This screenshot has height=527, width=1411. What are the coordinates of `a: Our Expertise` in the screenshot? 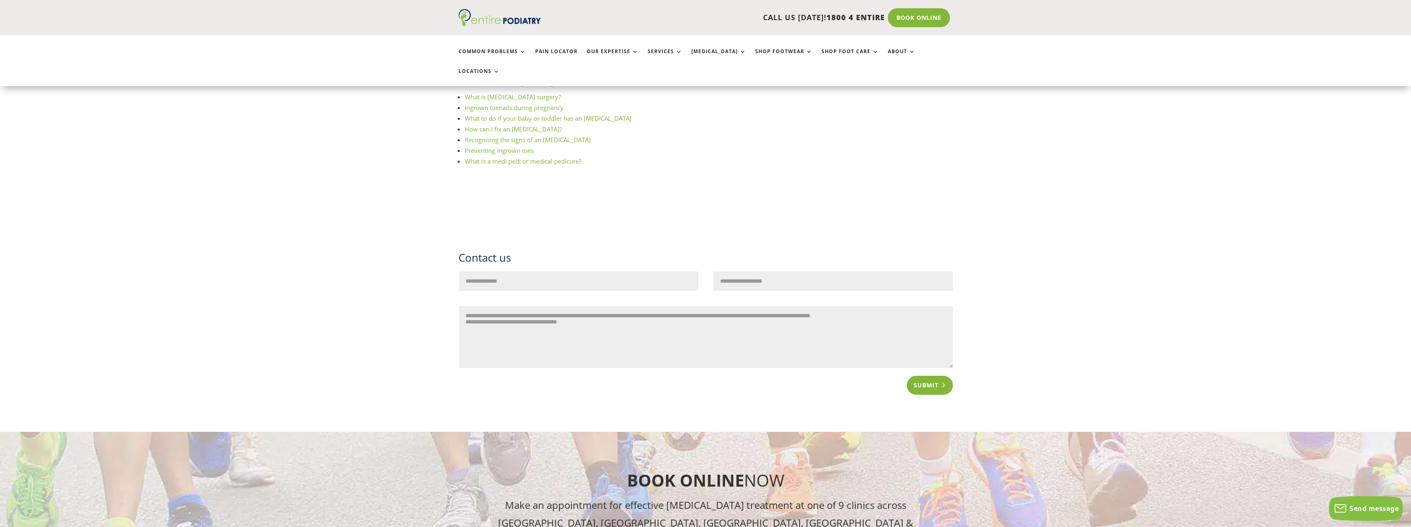 It's located at (613, 57).